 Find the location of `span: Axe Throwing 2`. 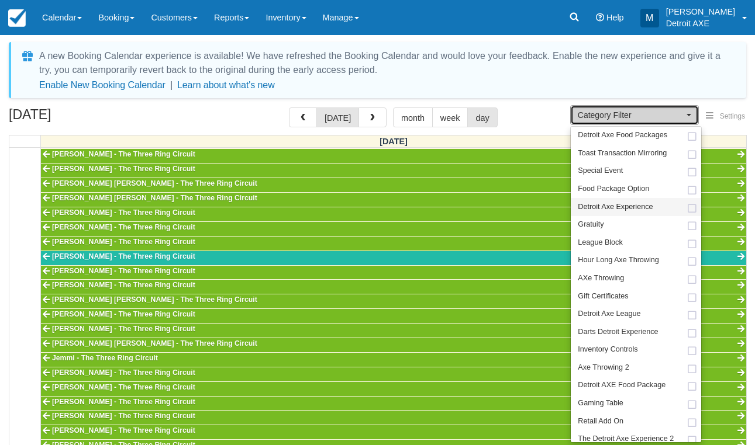

span: Axe Throwing 2 is located at coordinates (603, 368).